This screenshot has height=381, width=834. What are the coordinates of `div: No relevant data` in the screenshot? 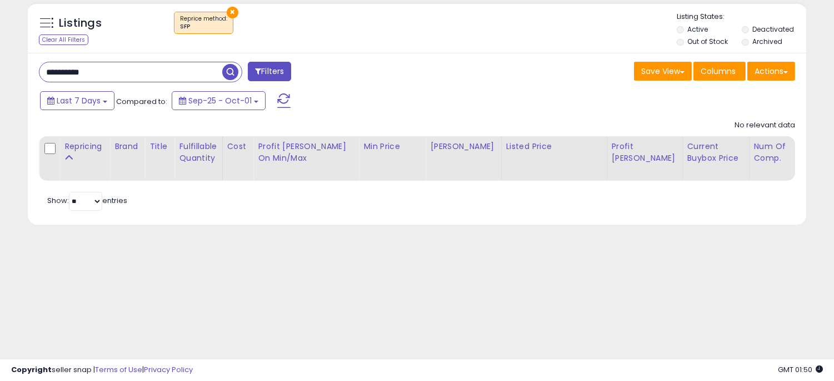 It's located at (765, 125).